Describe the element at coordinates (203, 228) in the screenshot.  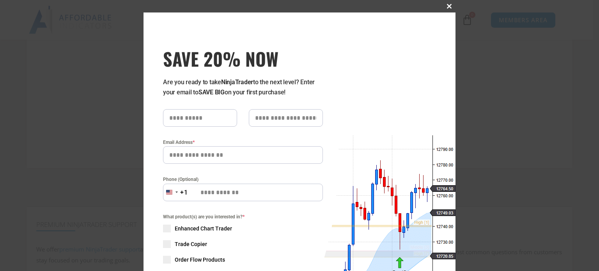
I see `span: Enhanced Chart Trader` at that location.